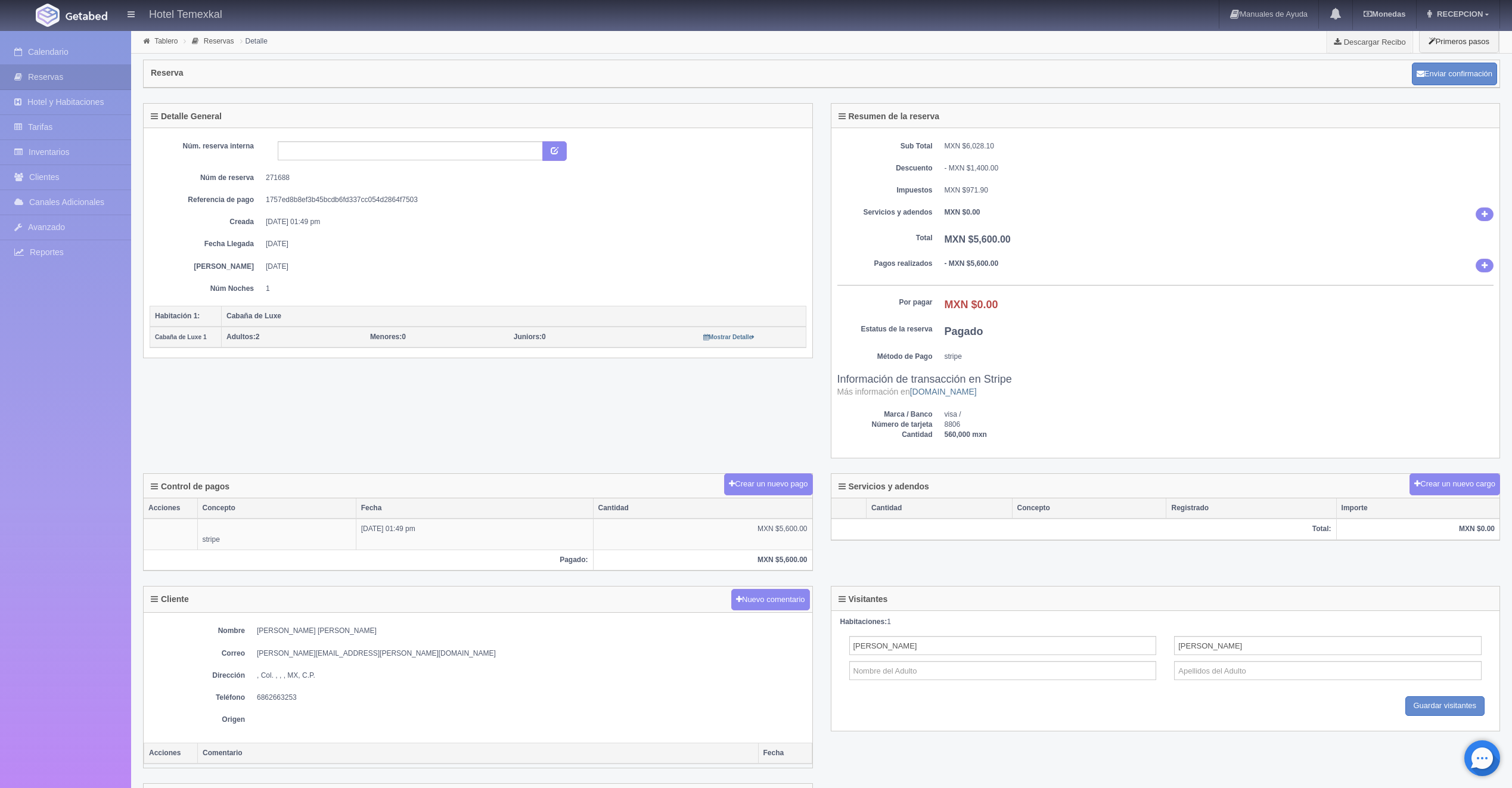 This screenshot has width=1512, height=788. I want to click on dd: MXN $971.90, so click(1219, 190).